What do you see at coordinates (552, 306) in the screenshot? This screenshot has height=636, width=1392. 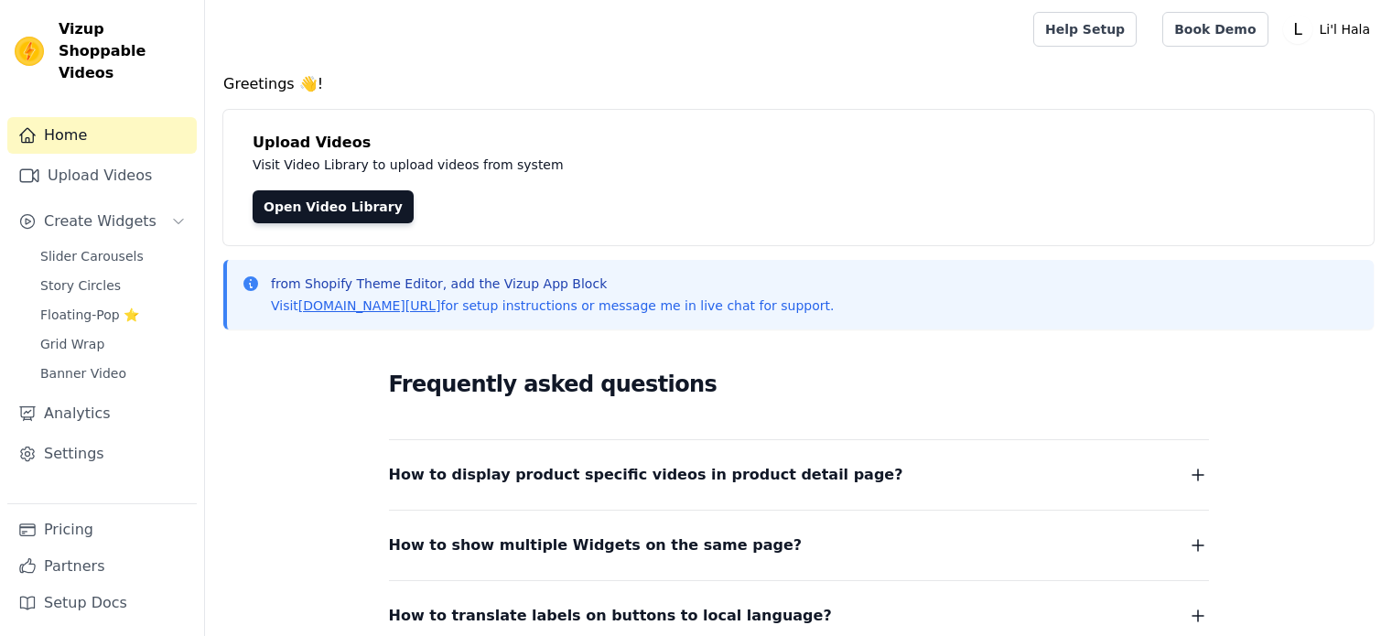 I see `p: Visit for setup instructions or message me in live chat for support.` at bounding box center [552, 306].